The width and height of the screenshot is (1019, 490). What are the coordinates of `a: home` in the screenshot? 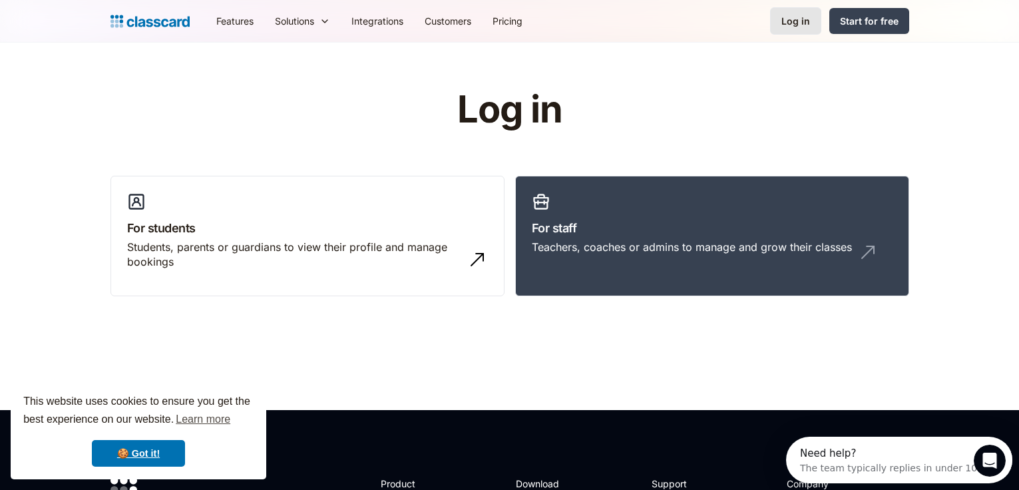 It's located at (150, 21).